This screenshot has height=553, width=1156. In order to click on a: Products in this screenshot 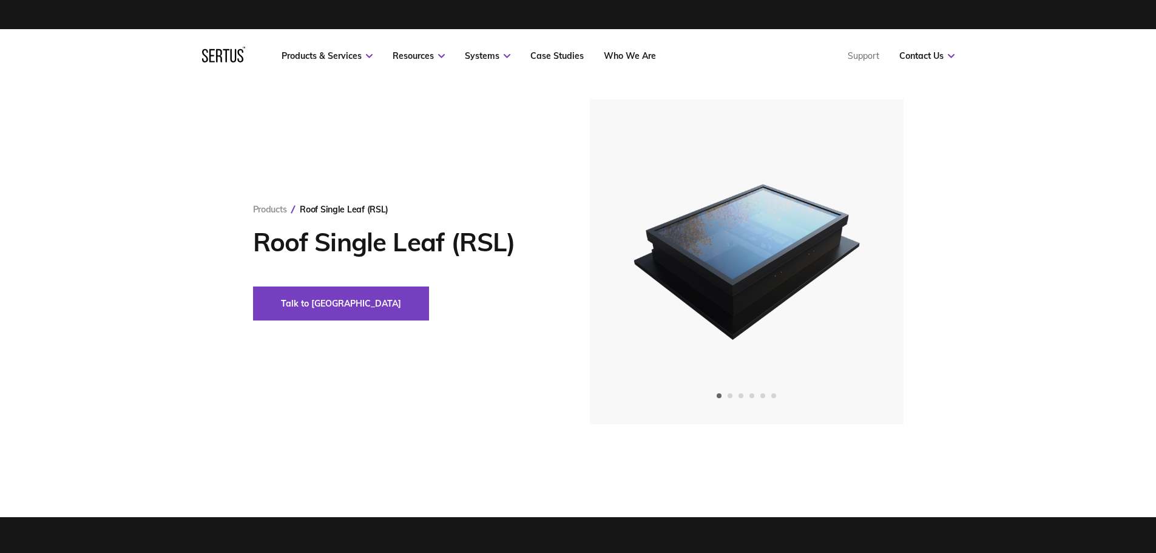, I will do `click(270, 209)`.